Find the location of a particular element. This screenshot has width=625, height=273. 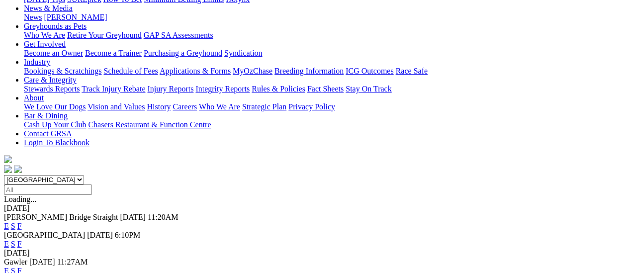

div: News & Media is located at coordinates (322, 17).